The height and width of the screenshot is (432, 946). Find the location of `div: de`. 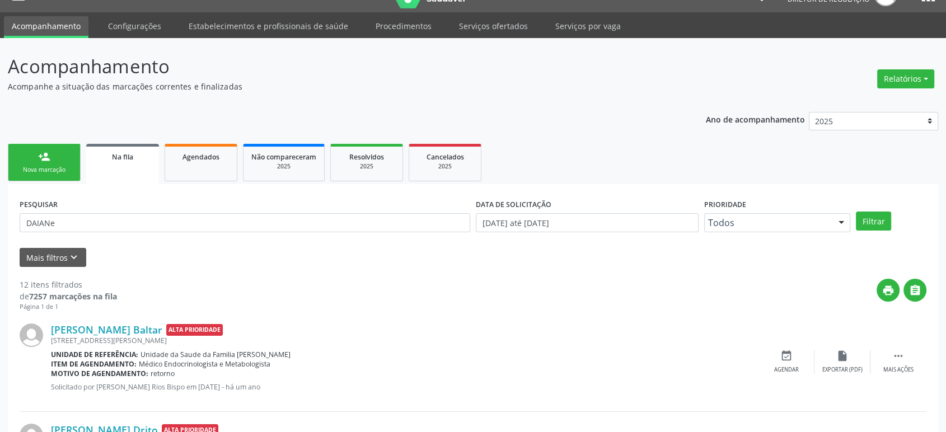

div: de is located at coordinates (68, 296).